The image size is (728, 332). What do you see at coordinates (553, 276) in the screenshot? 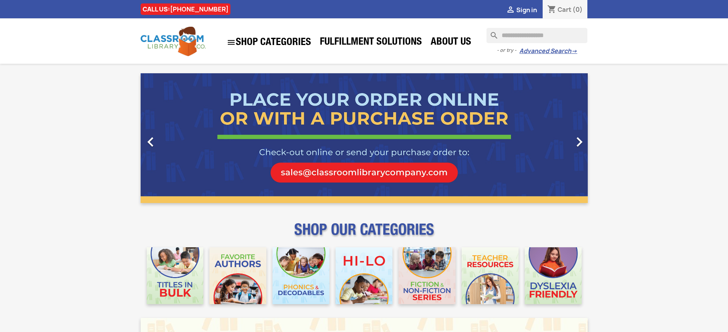
I see `img: CLC_Dyslexia_Mobile.jpg` at bounding box center [553, 276].